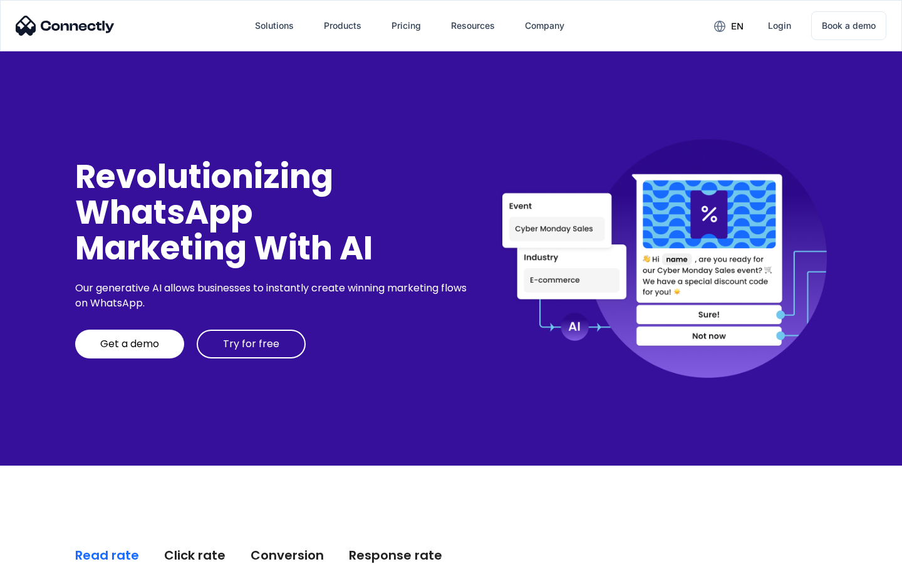  Describe the element at coordinates (287, 555) in the screenshot. I see `div: Conversion` at that location.